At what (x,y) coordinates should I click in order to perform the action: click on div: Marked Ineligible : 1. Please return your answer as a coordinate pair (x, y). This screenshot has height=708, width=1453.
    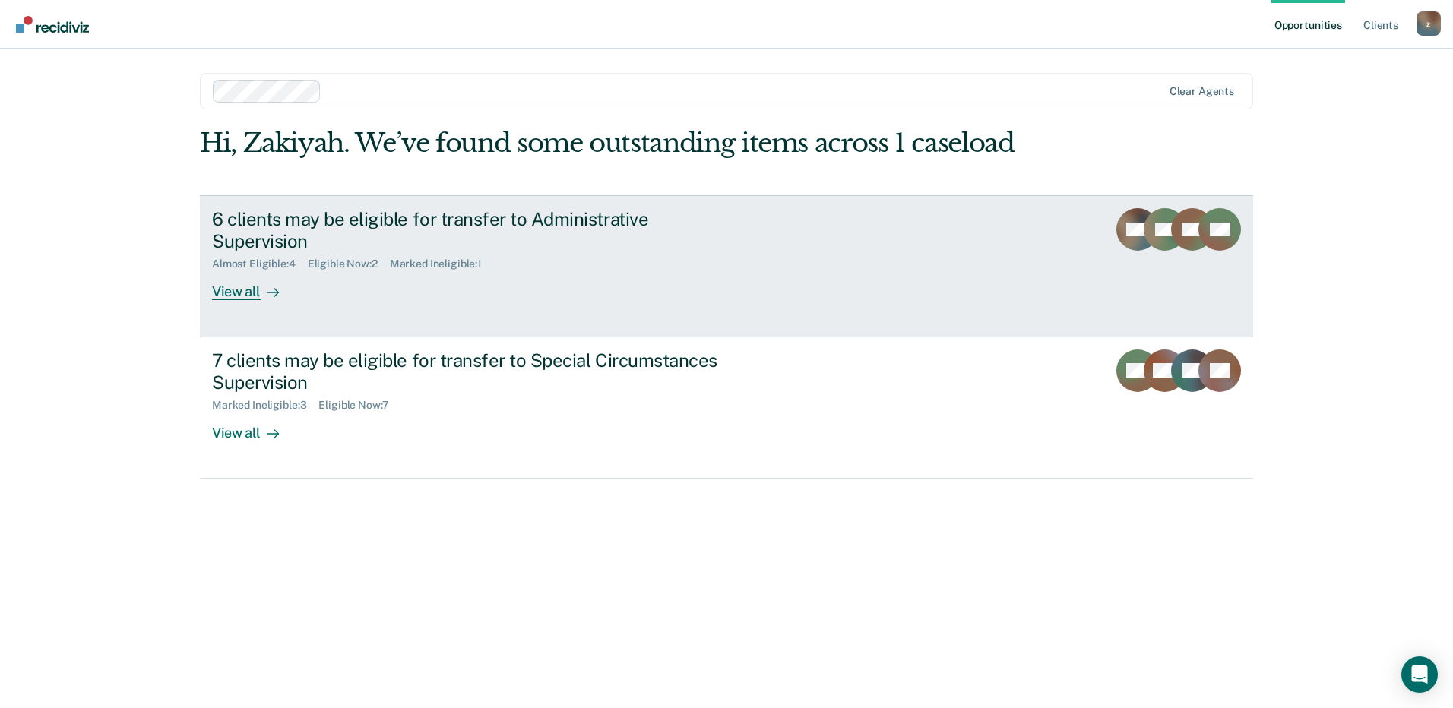
    Looking at the image, I should click on (442, 264).